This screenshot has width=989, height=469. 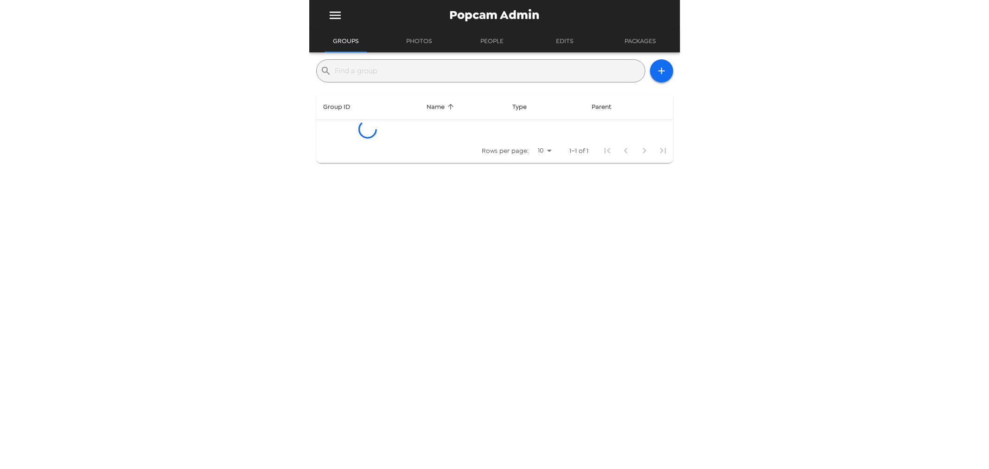 I want to click on input: Find a group, so click(x=488, y=71).